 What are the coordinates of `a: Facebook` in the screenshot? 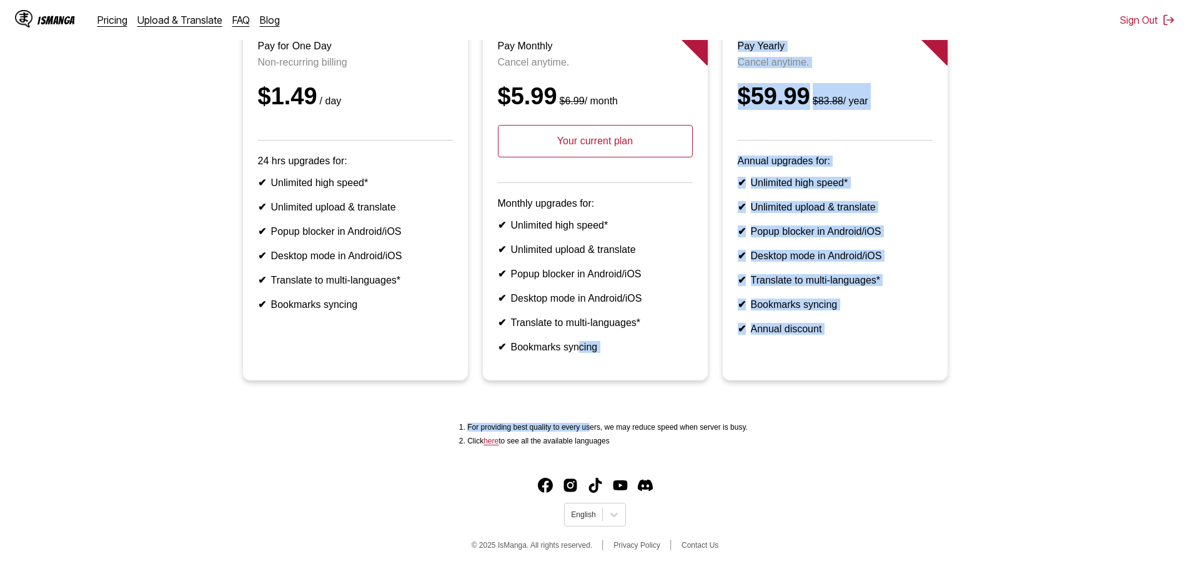 It's located at (545, 485).